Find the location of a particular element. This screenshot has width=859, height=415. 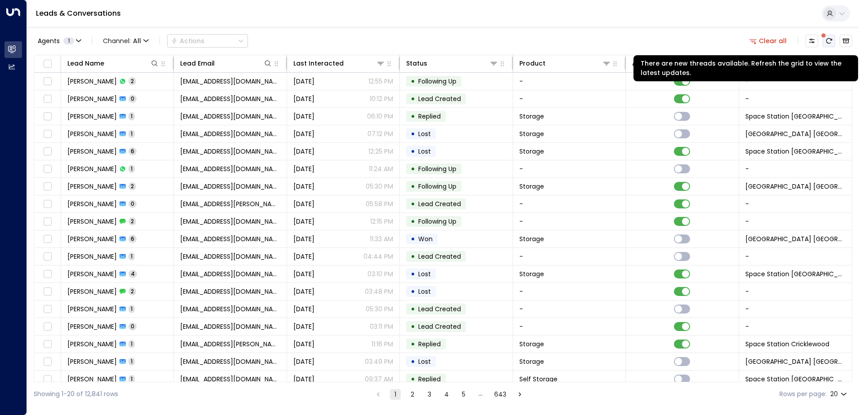

span: Space Station Castle Bromwich is located at coordinates (795, 361).